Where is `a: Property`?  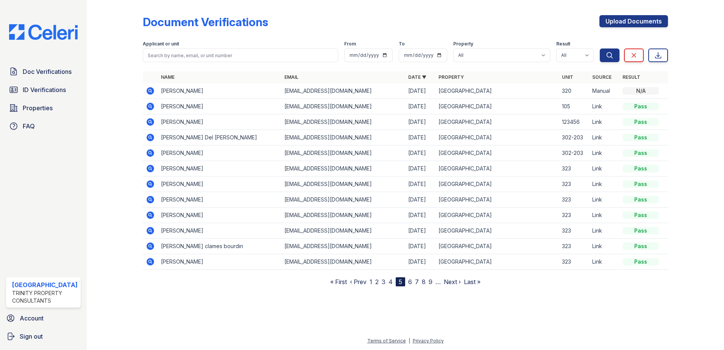 a: Property is located at coordinates (451, 77).